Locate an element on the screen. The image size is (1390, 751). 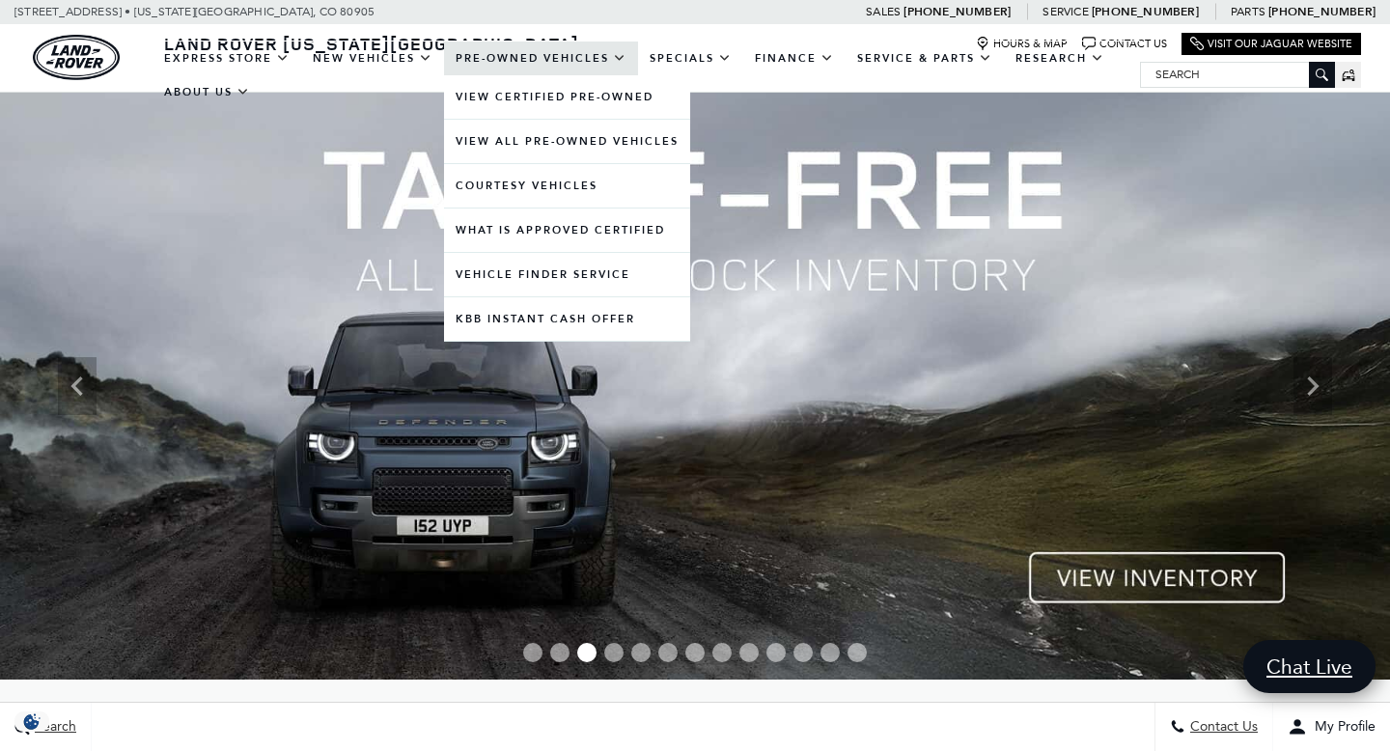
a: KBB Instant Cash Offer is located at coordinates (567, 319).